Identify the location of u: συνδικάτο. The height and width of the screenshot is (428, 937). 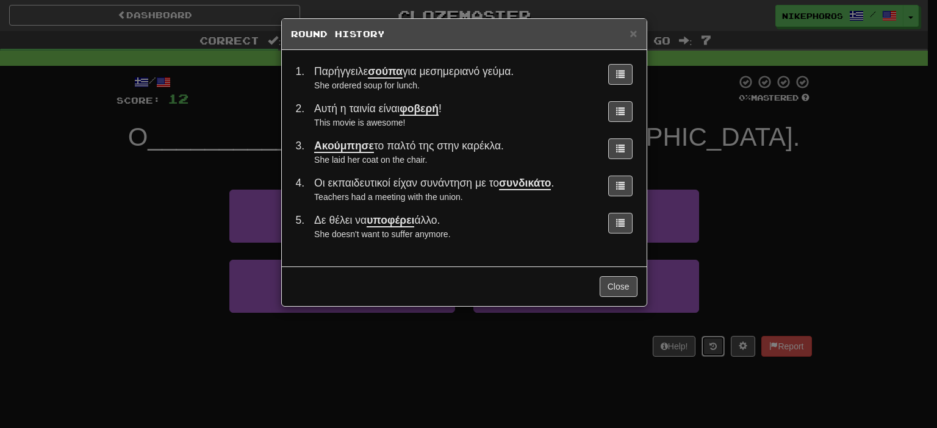
(524, 184).